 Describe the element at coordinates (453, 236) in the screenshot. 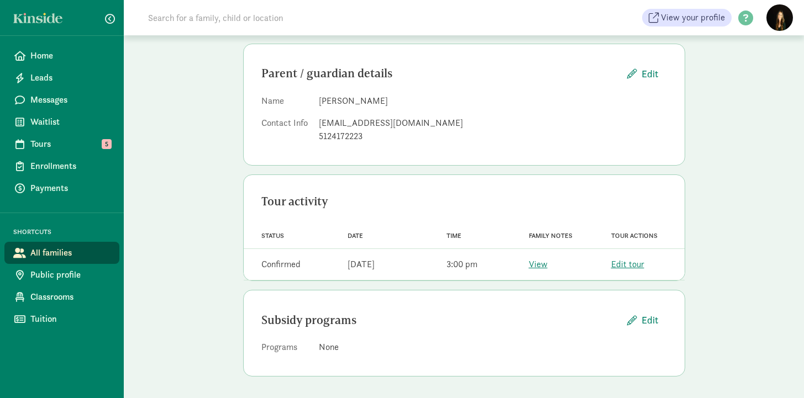

I see `span: Time` at that location.